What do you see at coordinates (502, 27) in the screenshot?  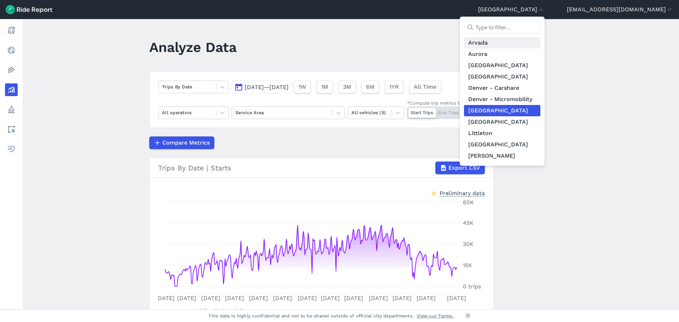 I see `input: Type to filter...` at bounding box center [502, 27].